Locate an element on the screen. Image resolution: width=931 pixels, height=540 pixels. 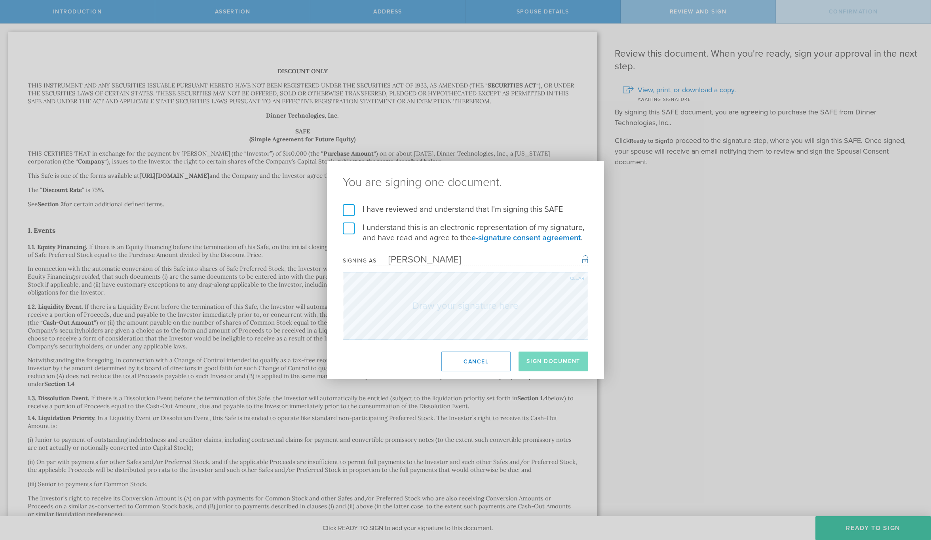
label: I understand this is an electronic representation of my signature, and have read and agree to the . is located at coordinates (465, 233).